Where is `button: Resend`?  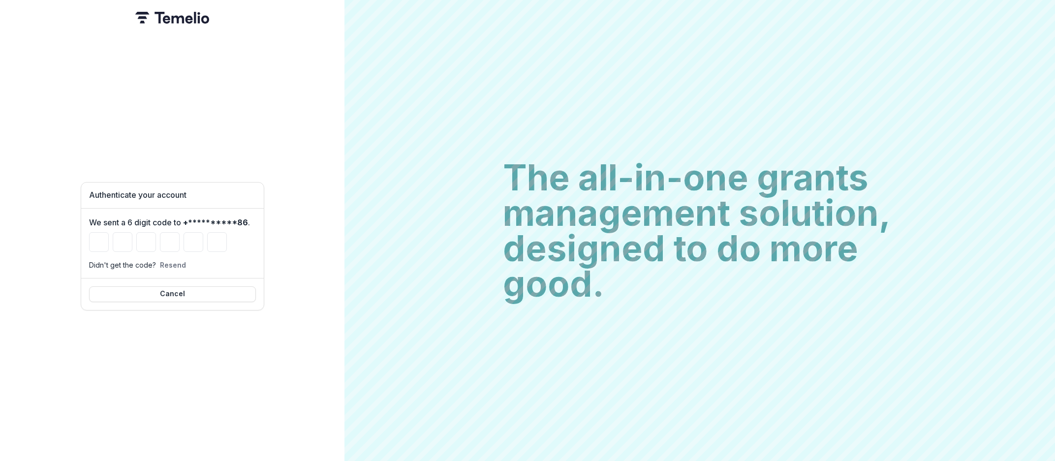 button: Resend is located at coordinates (173, 265).